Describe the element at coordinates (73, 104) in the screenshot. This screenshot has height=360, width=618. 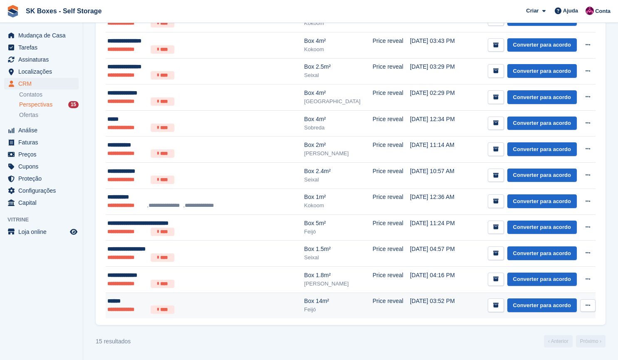
I see `div: 15` at that location.